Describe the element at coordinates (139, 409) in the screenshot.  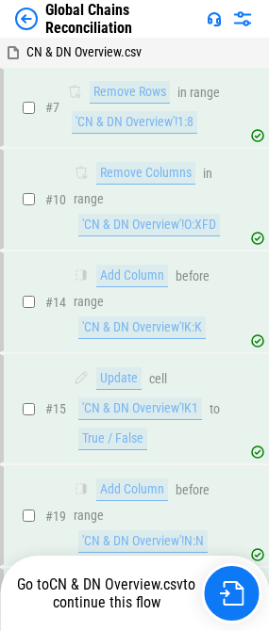
I see `div: 'CN & DN Overview'!K1` at that location.